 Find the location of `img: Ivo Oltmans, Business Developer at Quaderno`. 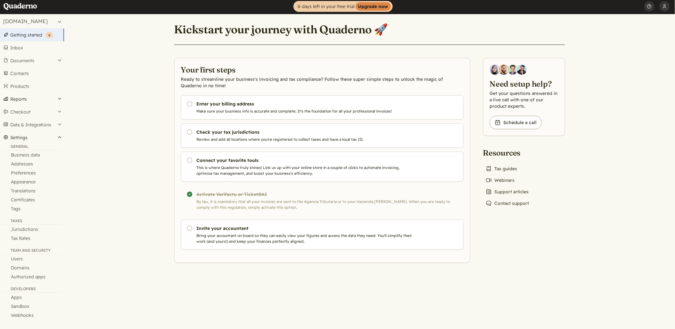

img: Ivo Oltmans, Business Developer at Quaderno is located at coordinates (513, 70).